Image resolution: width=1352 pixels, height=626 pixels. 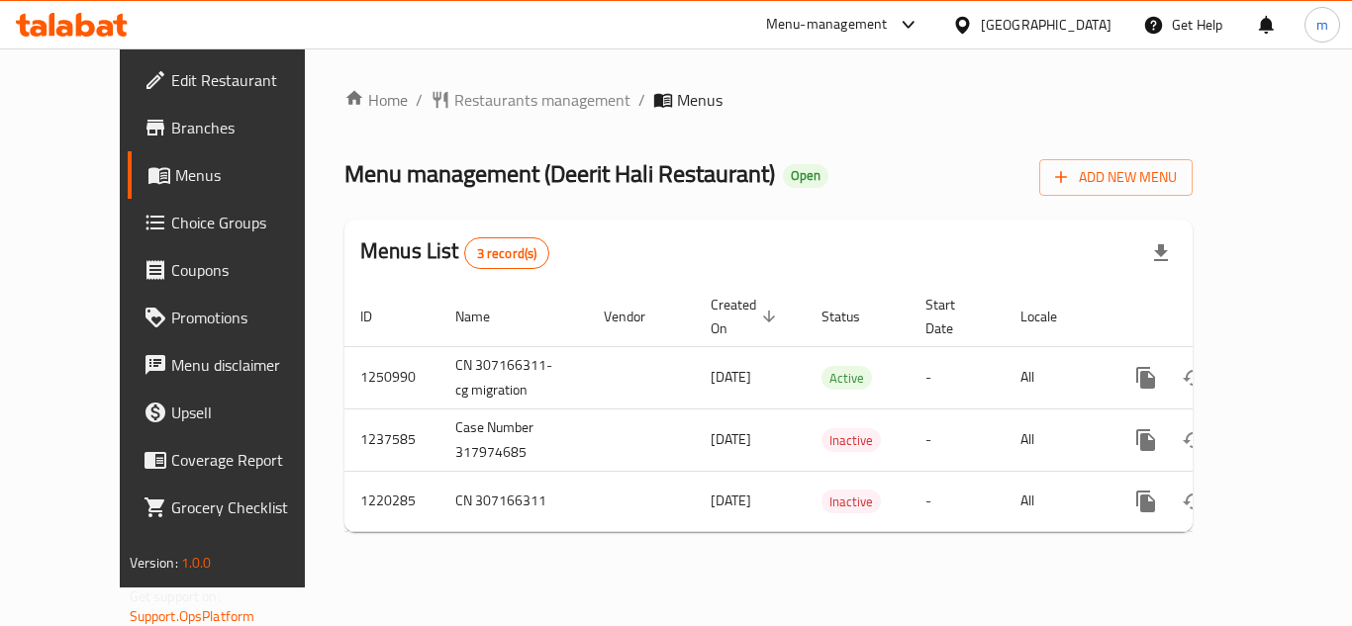 I want to click on span: Menu management ( Deerit Hali Restaurant ), so click(x=559, y=173).